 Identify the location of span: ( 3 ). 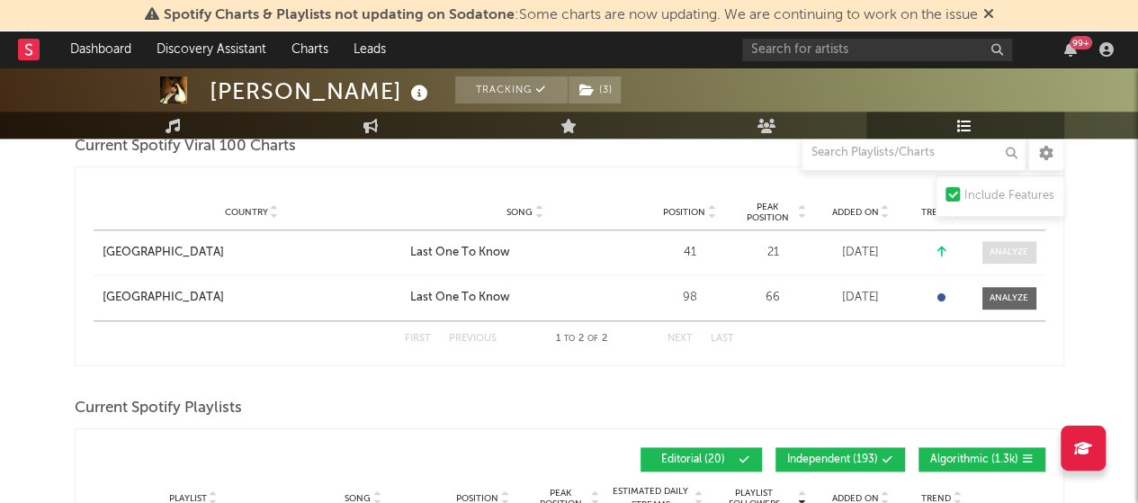
(594, 90).